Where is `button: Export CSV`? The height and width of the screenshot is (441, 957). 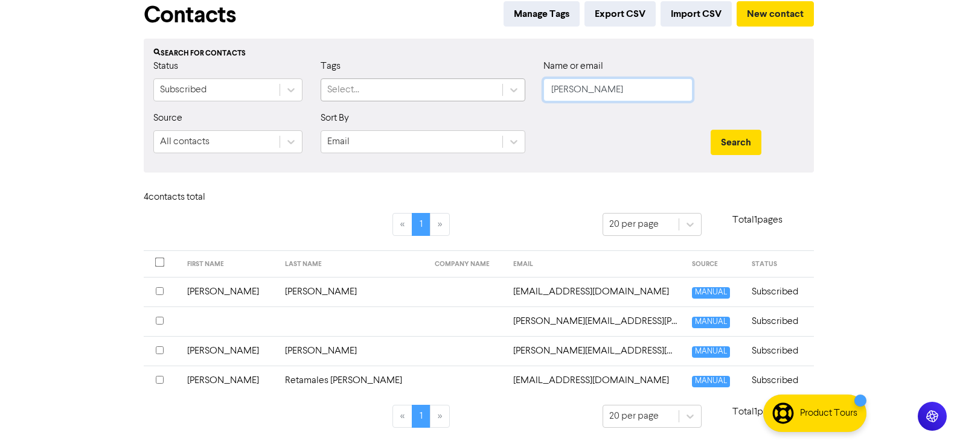 button: Export CSV is located at coordinates (620, 14).